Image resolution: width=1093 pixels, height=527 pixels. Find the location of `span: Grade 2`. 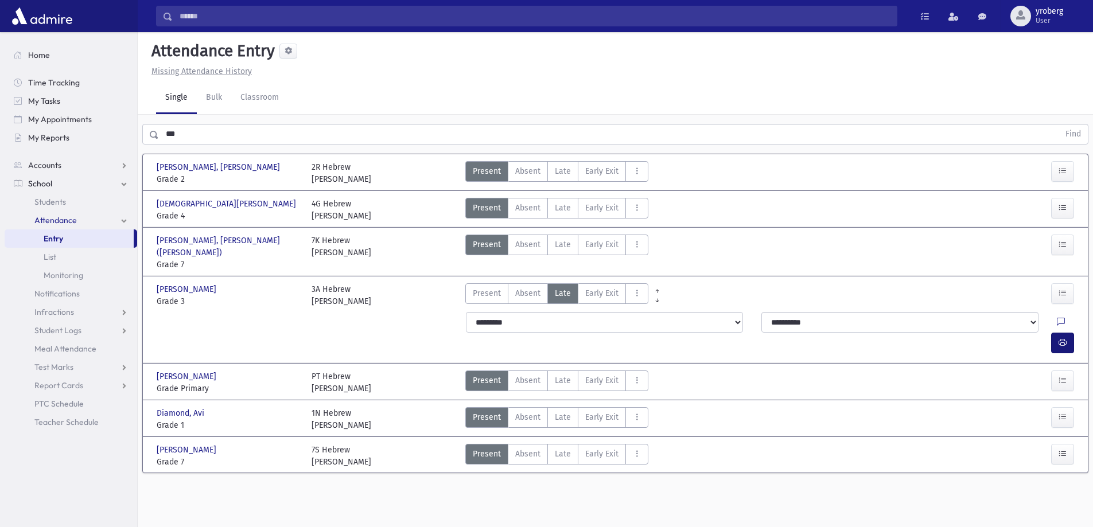

span: Grade 2 is located at coordinates (228, 179).